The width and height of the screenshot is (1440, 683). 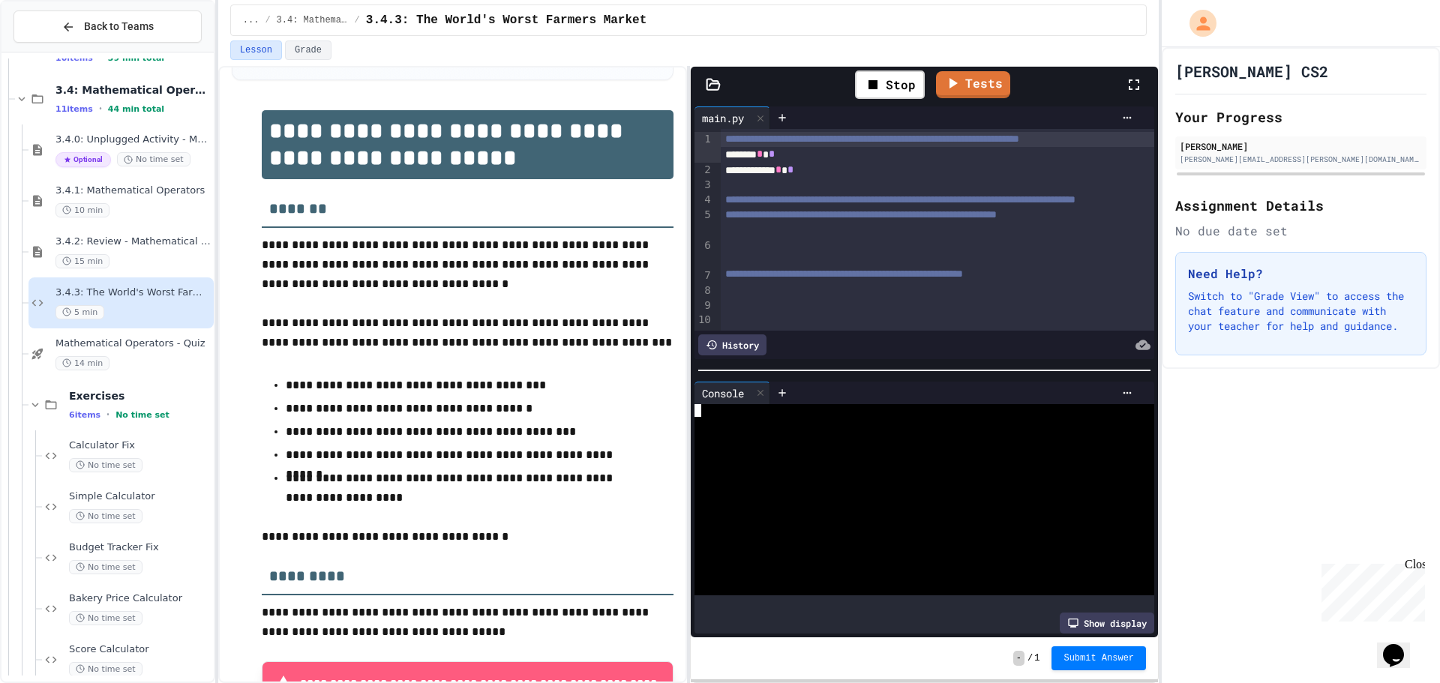 What do you see at coordinates (107, 26) in the screenshot?
I see `button: Back to Teams` at bounding box center [107, 26].